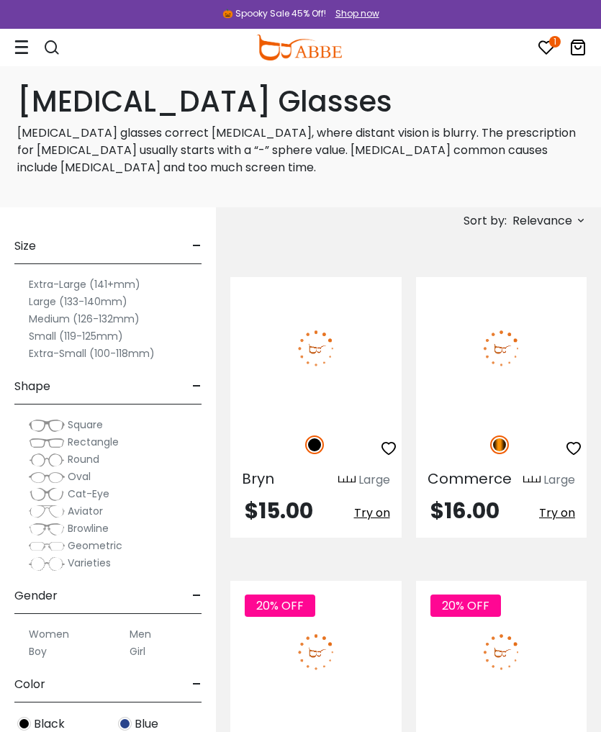 The image size is (601, 732). What do you see at coordinates (79, 477) in the screenshot?
I see `span: Oval` at bounding box center [79, 477].